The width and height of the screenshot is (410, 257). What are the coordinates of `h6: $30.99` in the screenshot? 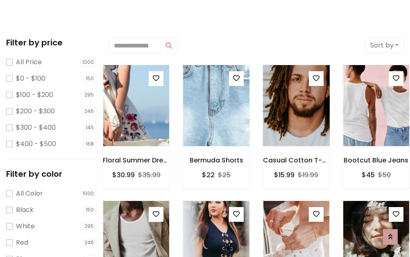 It's located at (123, 175).